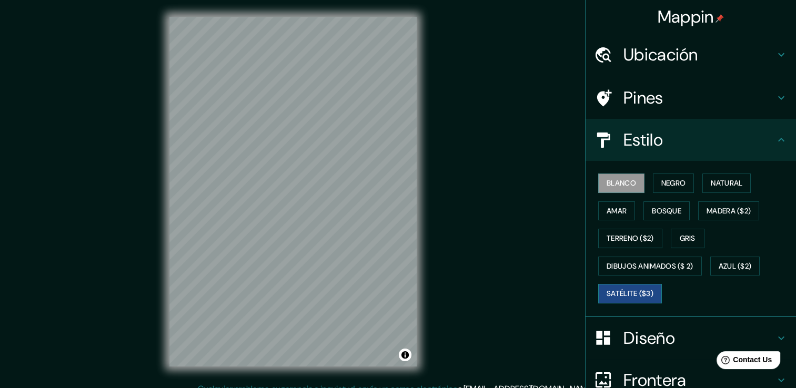 This screenshot has width=796, height=388. I want to click on canvas: Mapa, so click(293, 191).